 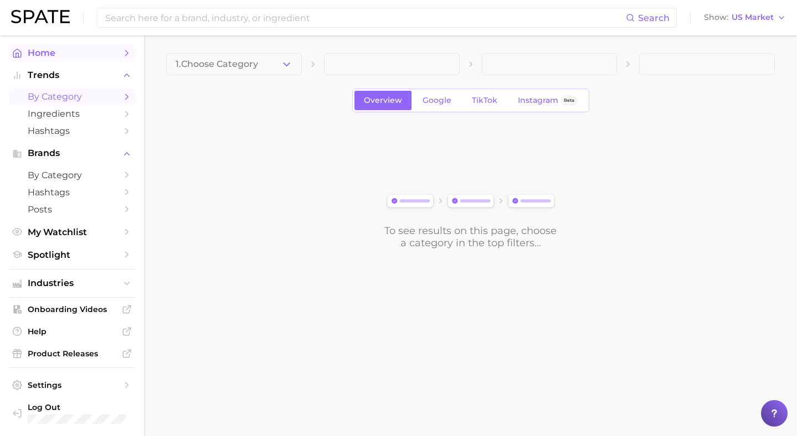 I want to click on a: Posts, so click(x=72, y=209).